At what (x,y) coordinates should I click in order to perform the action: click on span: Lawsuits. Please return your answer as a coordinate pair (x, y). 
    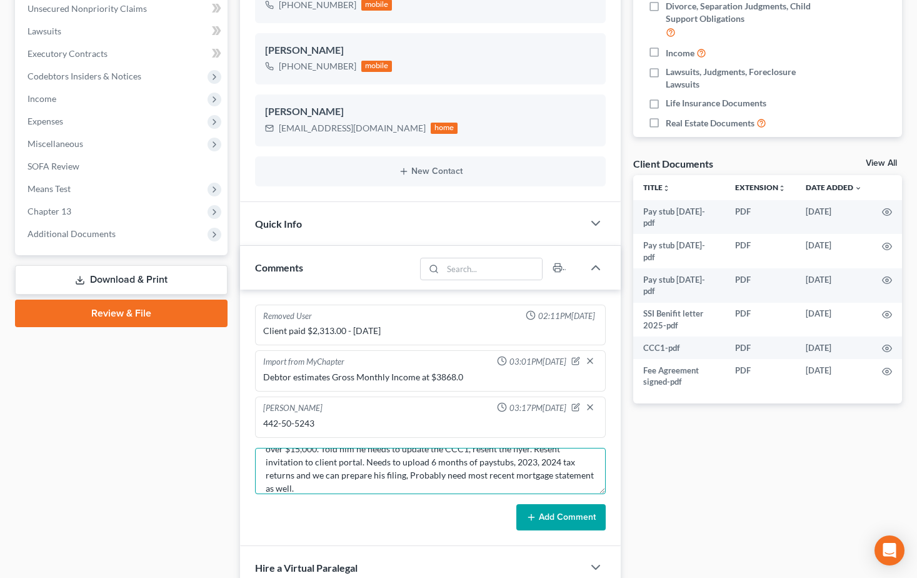
    Looking at the image, I should click on (44, 31).